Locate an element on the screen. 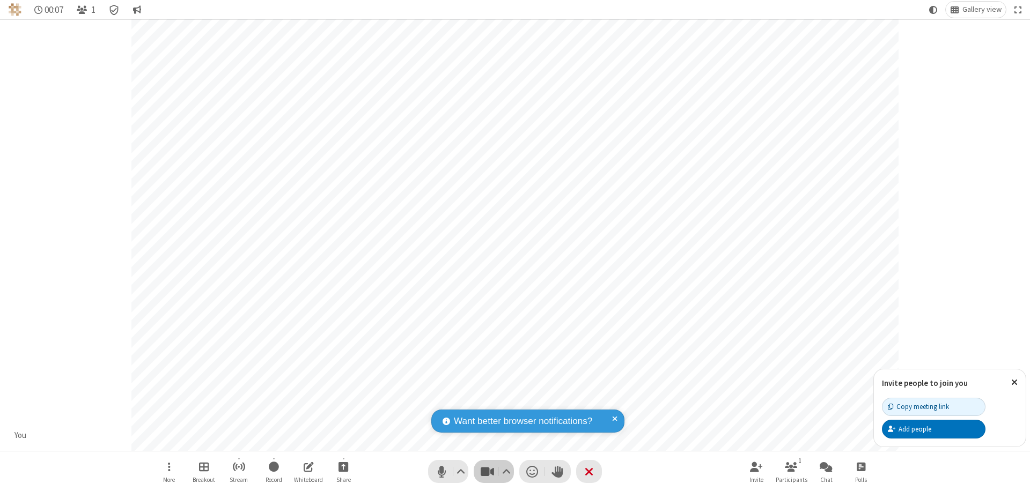 Image resolution: width=1030 pixels, height=491 pixels. button: Close popover is located at coordinates (1014, 382).